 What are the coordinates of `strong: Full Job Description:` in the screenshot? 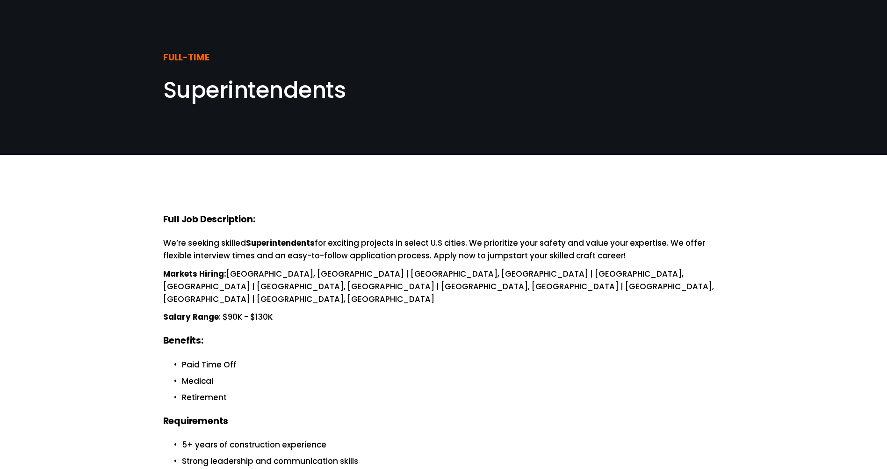 It's located at (209, 219).